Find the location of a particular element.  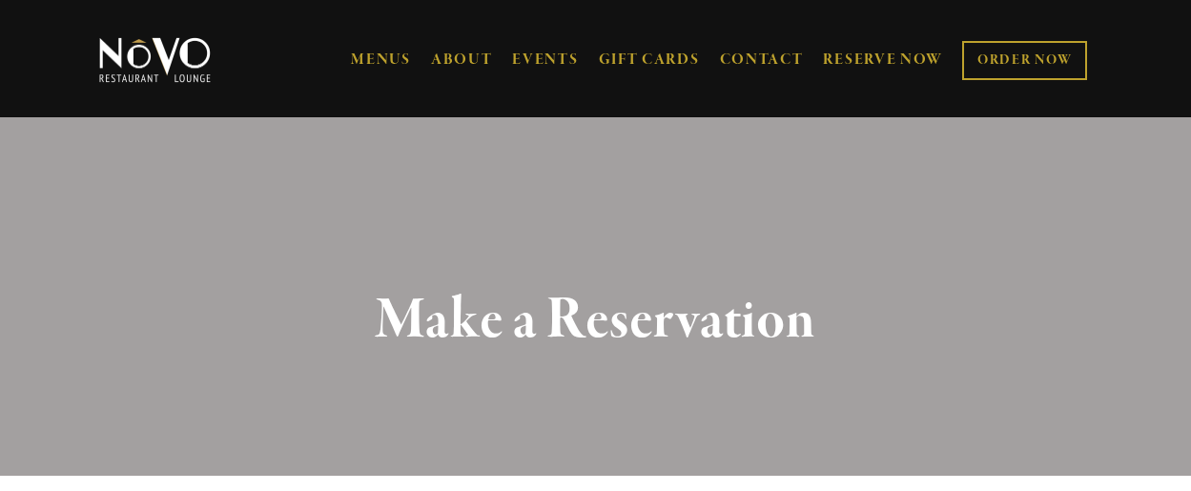

img: Novo Restaurant &amp; Lounge is located at coordinates (154, 60).